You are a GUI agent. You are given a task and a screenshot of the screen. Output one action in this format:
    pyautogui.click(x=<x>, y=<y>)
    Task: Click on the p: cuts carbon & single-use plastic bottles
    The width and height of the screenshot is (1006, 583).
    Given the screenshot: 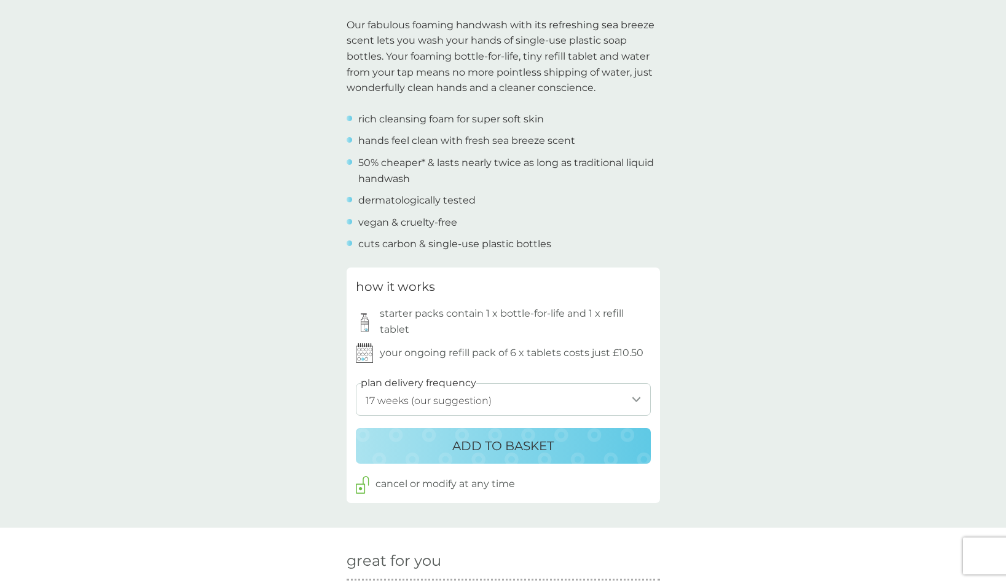 What is the action you would take?
    pyautogui.click(x=455, y=244)
    